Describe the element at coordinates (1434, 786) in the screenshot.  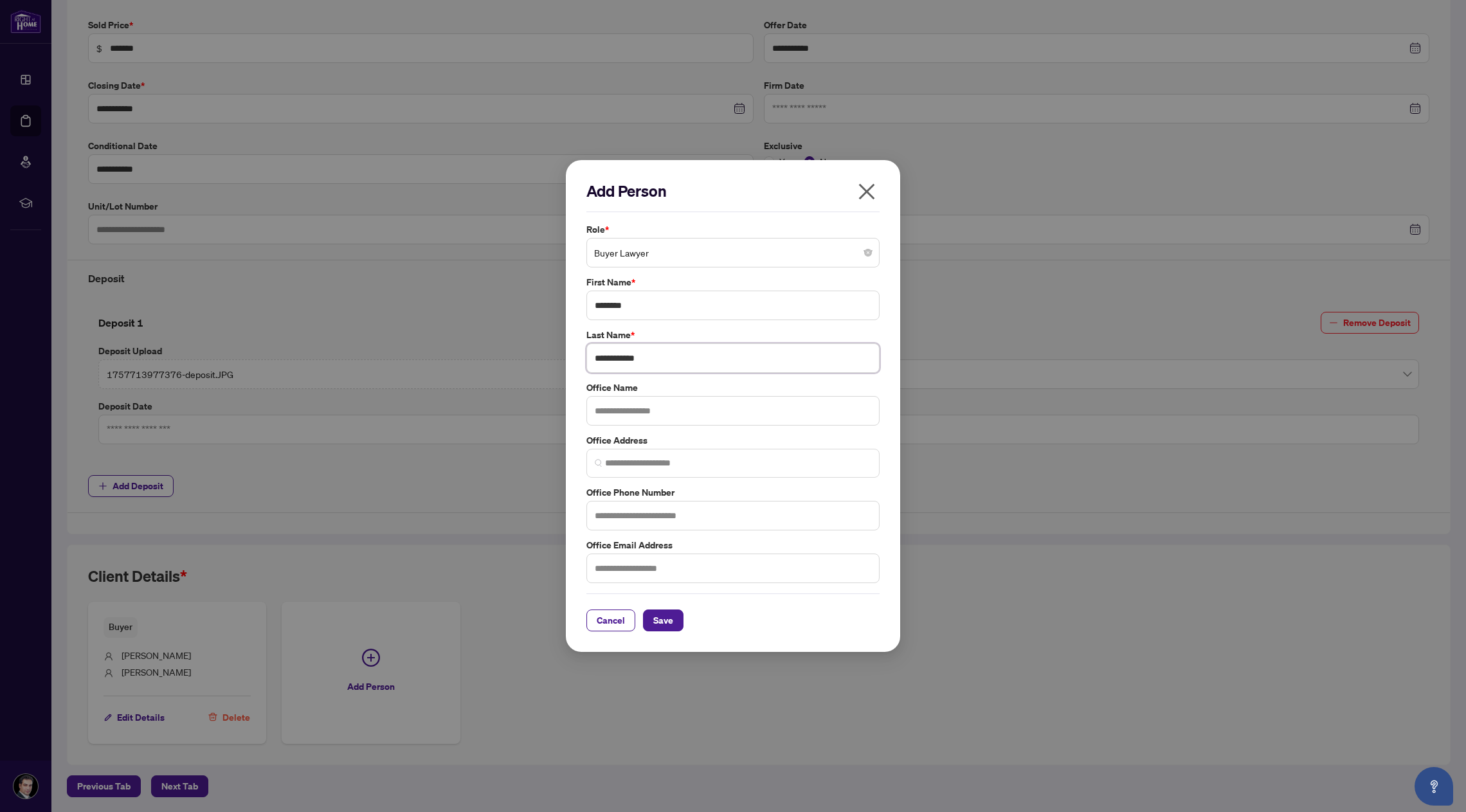
I see `button: Open asap` at that location.